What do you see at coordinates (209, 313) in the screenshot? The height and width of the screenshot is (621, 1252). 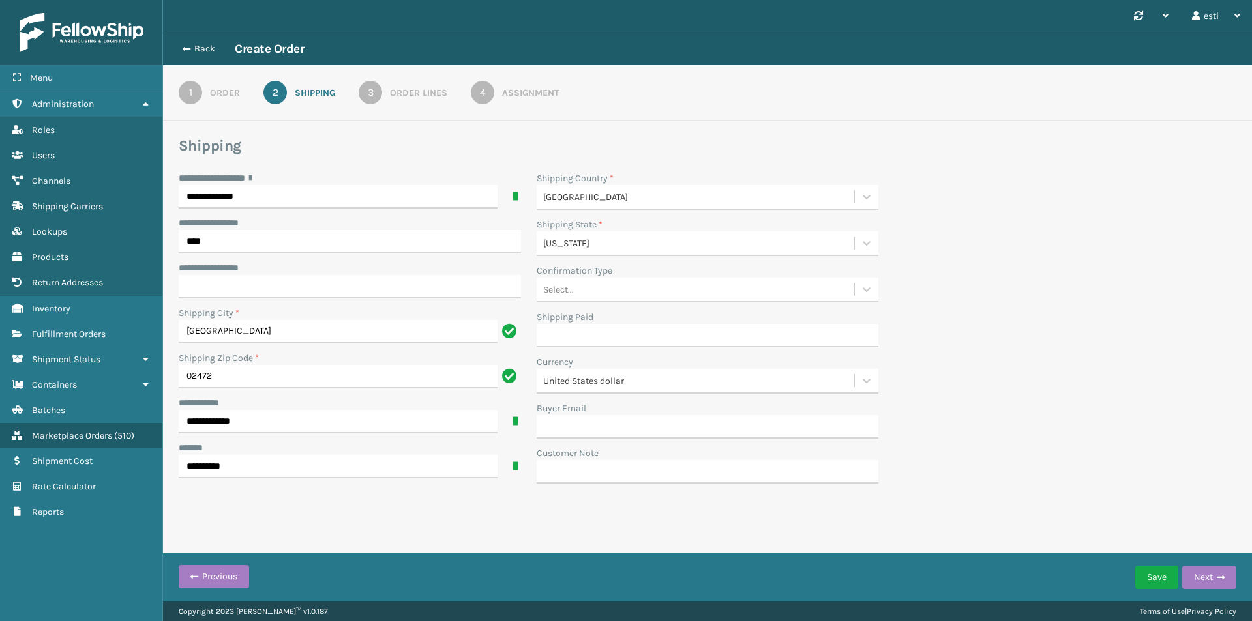 I see `label: Shipping City` at bounding box center [209, 313].